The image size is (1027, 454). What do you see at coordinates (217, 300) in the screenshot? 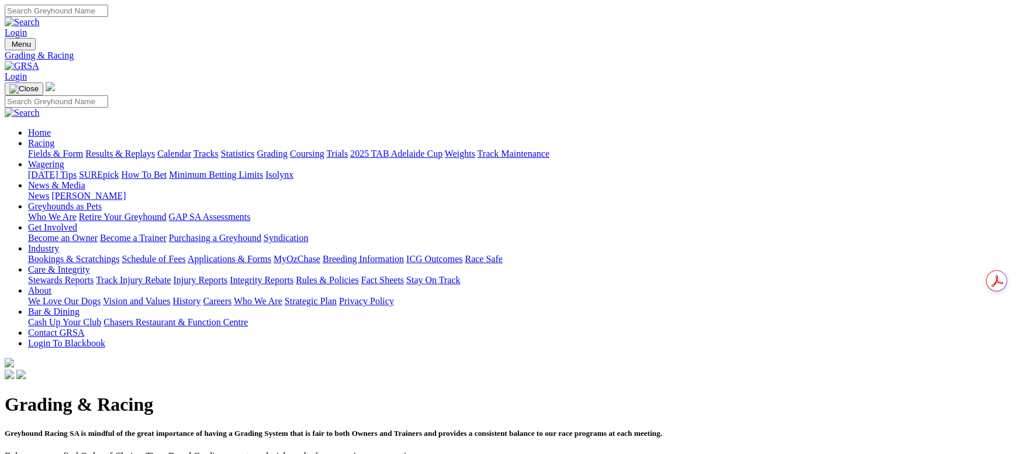
I see `a: Careers` at bounding box center [217, 300].